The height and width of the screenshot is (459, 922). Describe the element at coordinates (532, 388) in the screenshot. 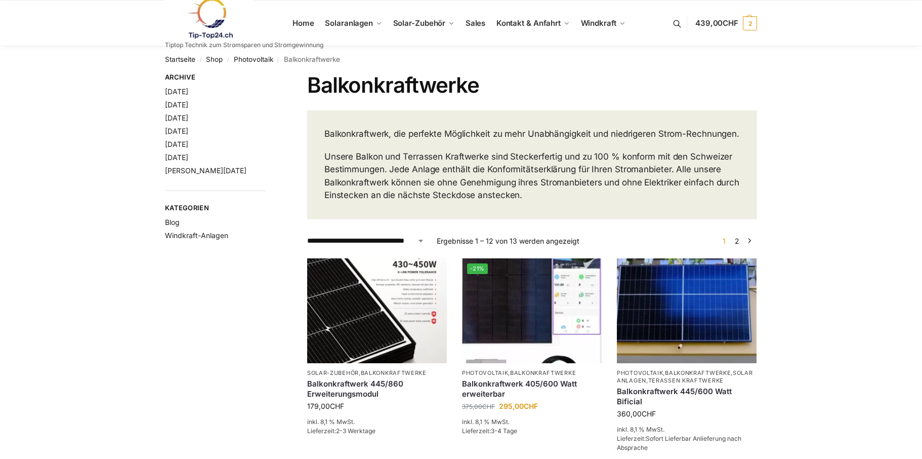

I see `a: Balkonkraftwerk 405/600 Watt erweiterbar` at that location.